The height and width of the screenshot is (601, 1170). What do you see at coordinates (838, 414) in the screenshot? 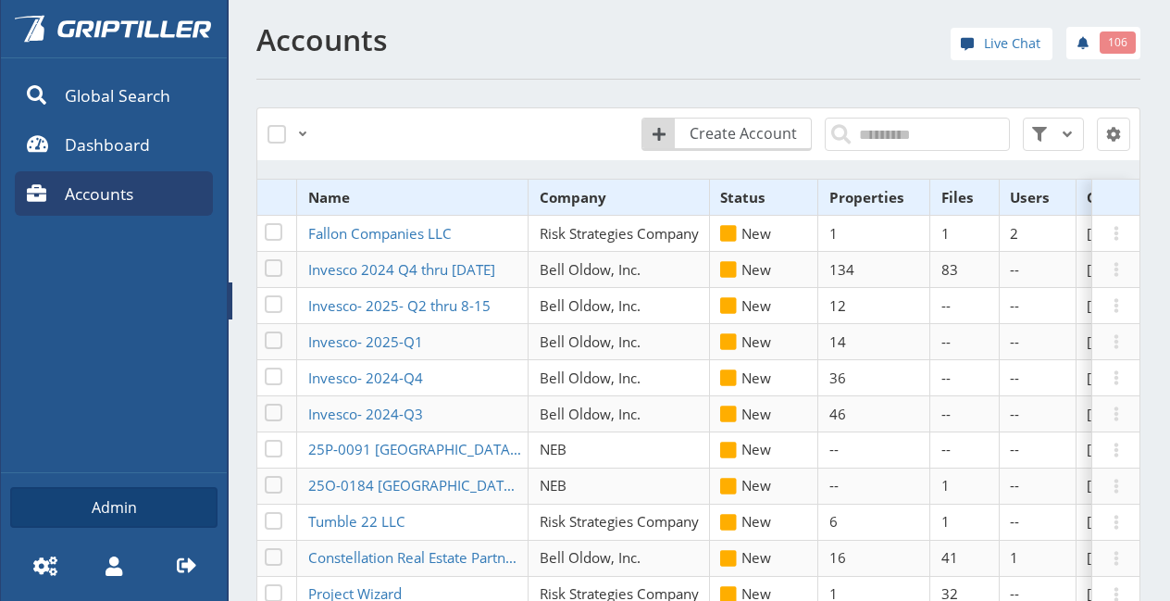
I see `span: 46` at bounding box center [838, 414].